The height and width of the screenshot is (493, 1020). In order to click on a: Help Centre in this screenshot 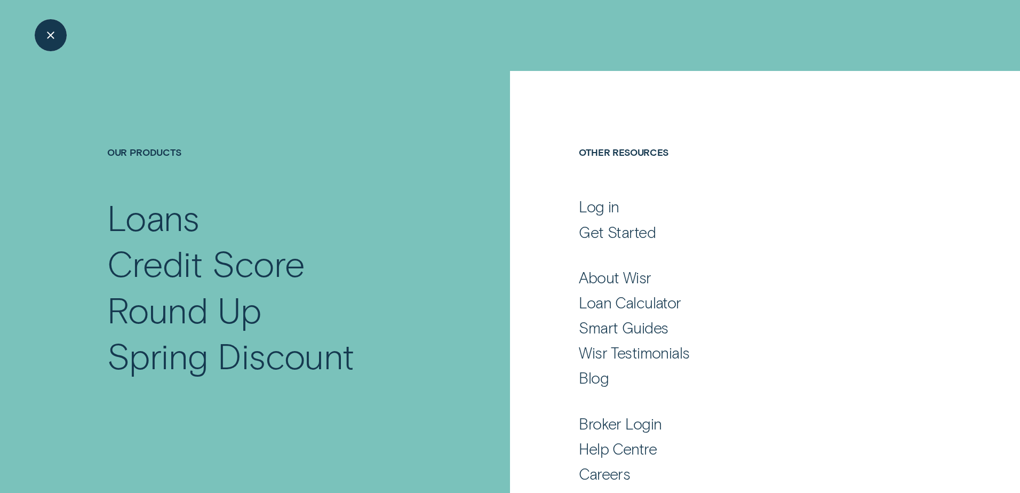, I will do `click(746, 449)`.